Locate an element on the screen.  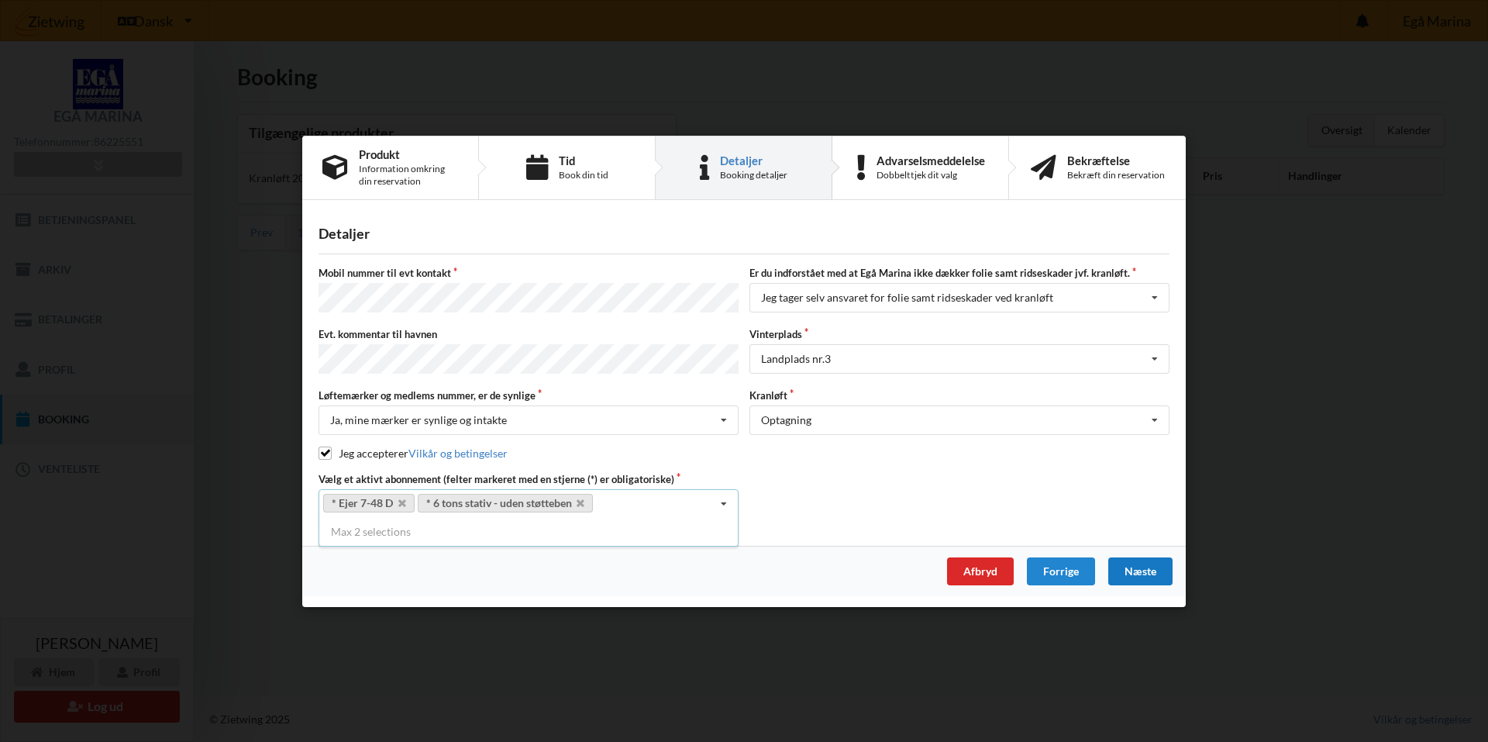
a: * Ejer 7-48 D is located at coordinates (369, 503).